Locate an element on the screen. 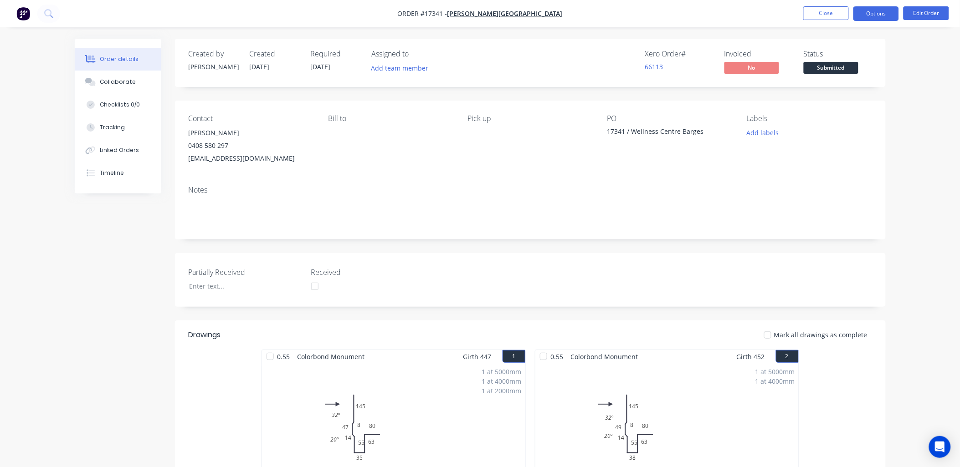  span: Order #17341 - is located at coordinates (422, 14).